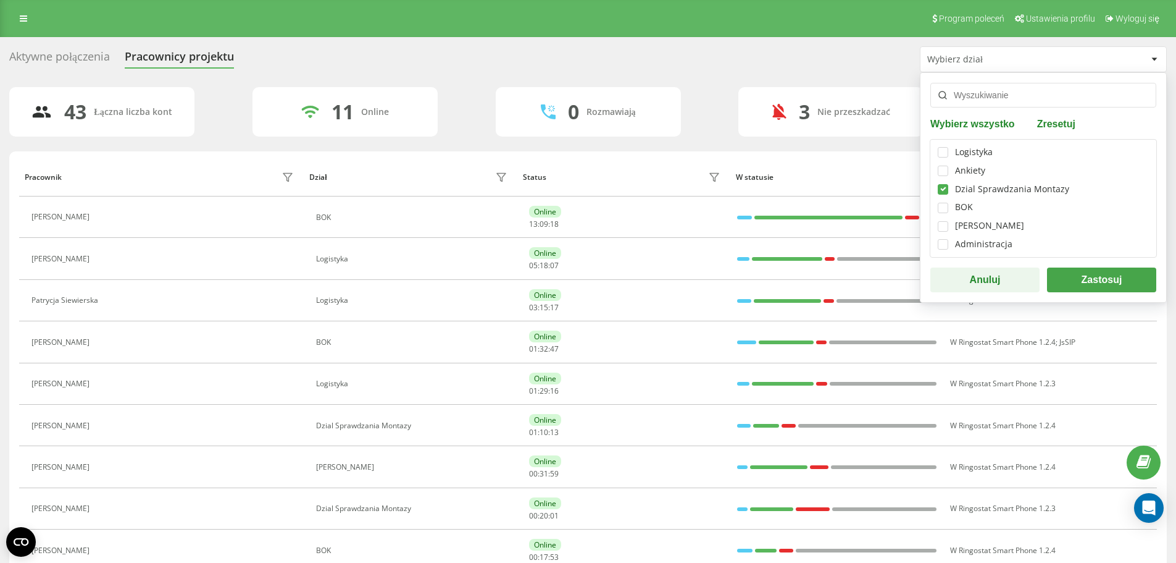 The image size is (1176, 563). I want to click on div: Wybierz dział, so click(1001, 59).